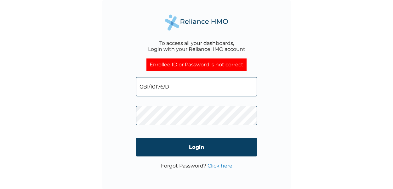 The width and height of the screenshot is (393, 189). What do you see at coordinates (197, 64) in the screenshot?
I see `div: Enrollee ID or Password is not correct` at bounding box center [197, 64].